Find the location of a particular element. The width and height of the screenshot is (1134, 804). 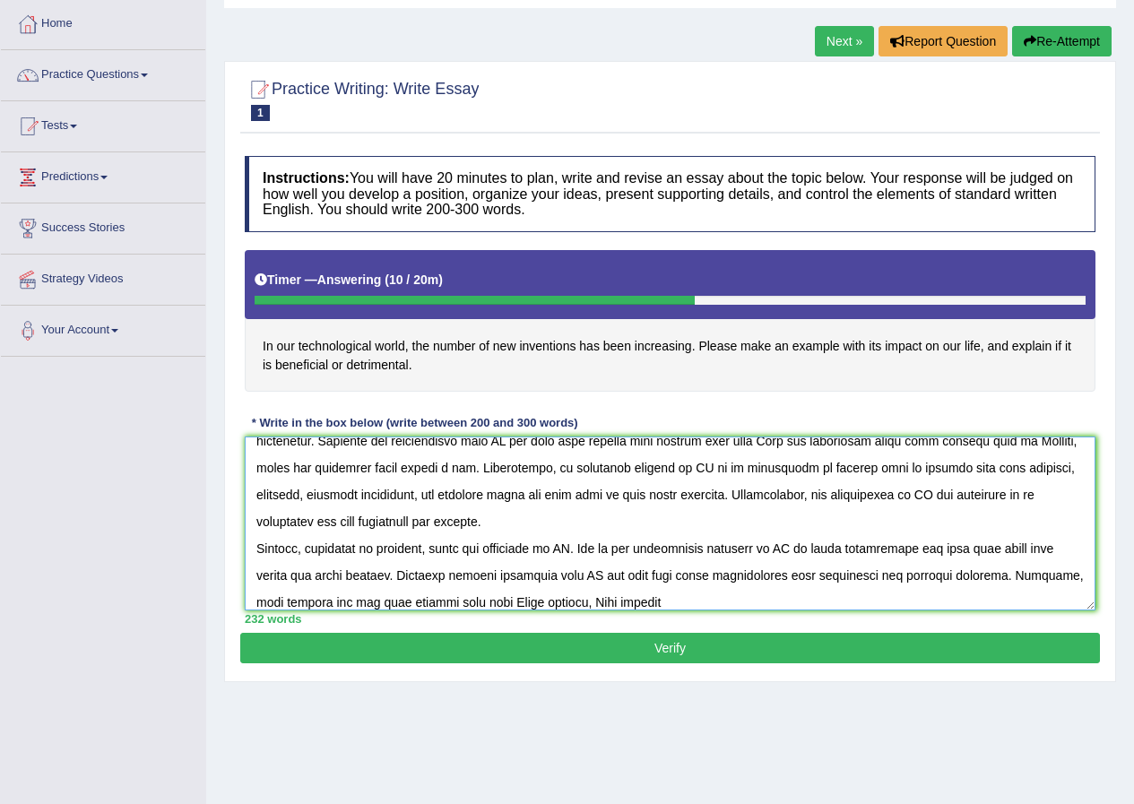

div: * Write in the box below (write between 200 and 300 words) is located at coordinates (414, 422).